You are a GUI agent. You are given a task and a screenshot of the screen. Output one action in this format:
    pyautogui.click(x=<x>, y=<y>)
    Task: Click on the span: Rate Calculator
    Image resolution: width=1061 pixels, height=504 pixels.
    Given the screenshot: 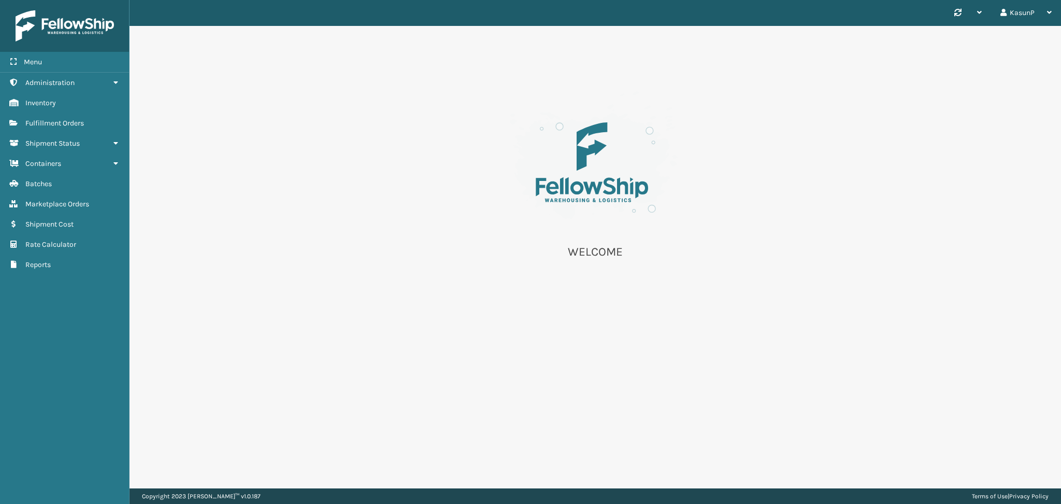 What is the action you would take?
    pyautogui.click(x=51, y=244)
    